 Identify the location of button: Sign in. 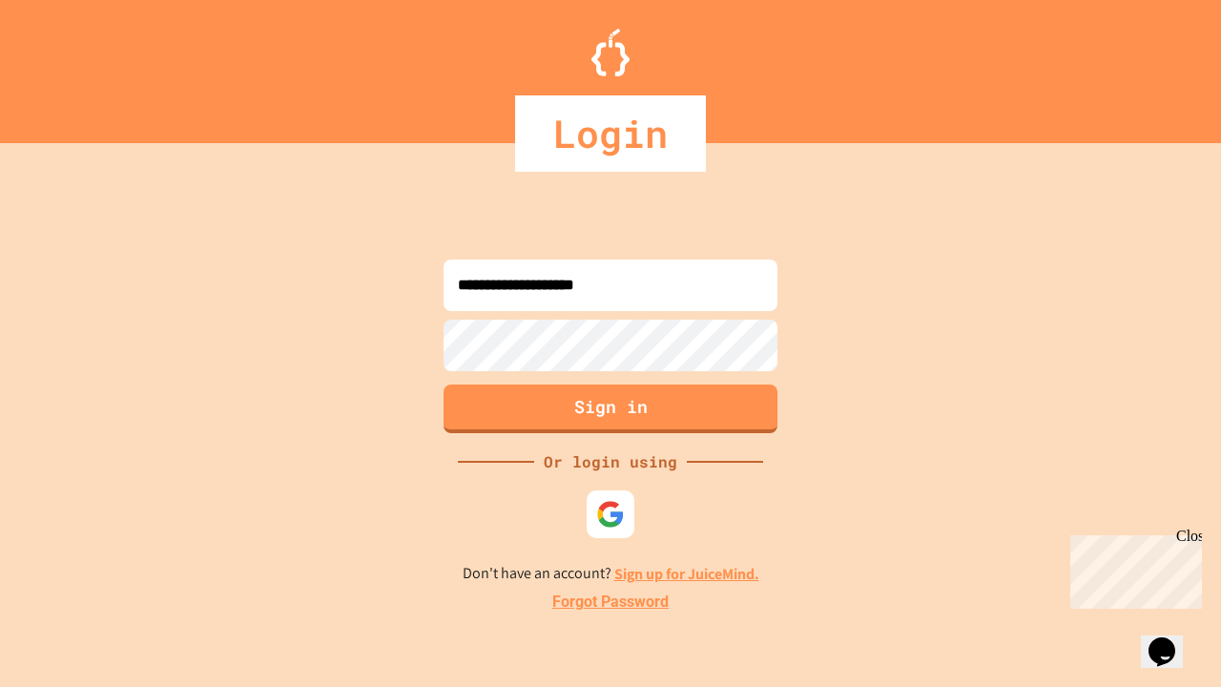
(610, 408).